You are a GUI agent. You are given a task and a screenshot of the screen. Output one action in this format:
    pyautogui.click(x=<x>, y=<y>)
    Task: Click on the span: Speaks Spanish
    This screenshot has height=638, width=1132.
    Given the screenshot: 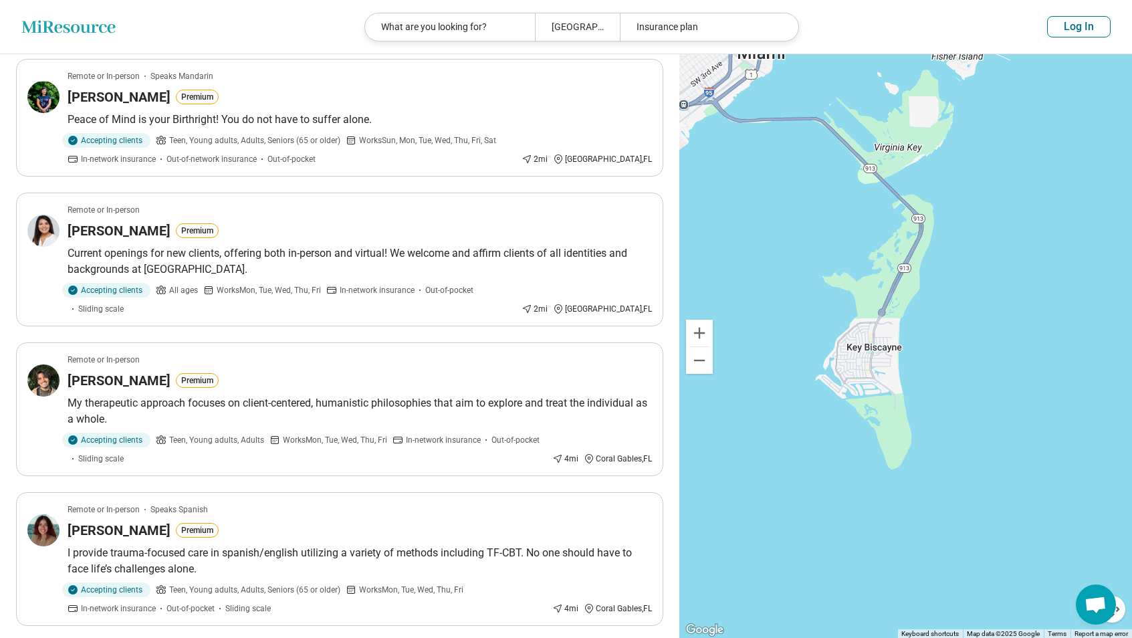 What is the action you would take?
    pyautogui.click(x=179, y=509)
    